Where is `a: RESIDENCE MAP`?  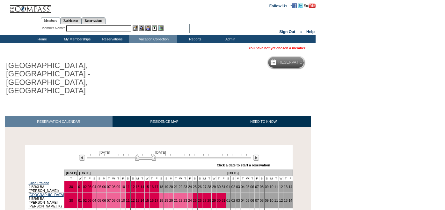
a: RESIDENCE MAP is located at coordinates (164, 122).